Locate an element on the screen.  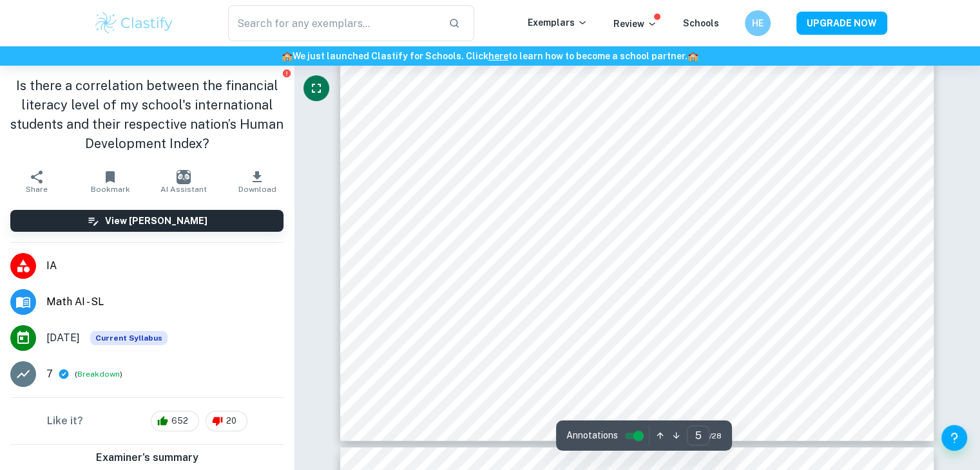
span: Download is located at coordinates (257, 189).